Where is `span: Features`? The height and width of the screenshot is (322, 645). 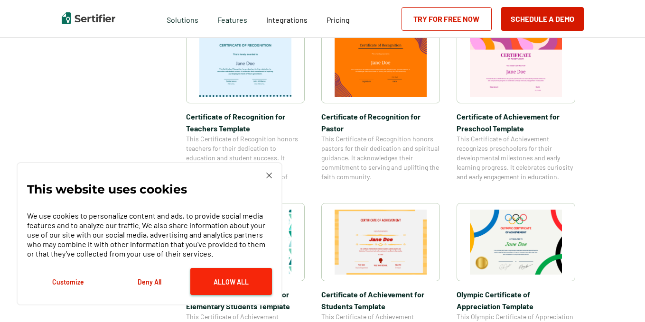
span: Features is located at coordinates (232, 19).